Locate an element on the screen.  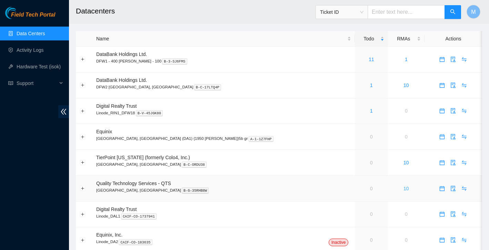
kbd: CAIF-CO-1737941 is located at coordinates (139, 216).